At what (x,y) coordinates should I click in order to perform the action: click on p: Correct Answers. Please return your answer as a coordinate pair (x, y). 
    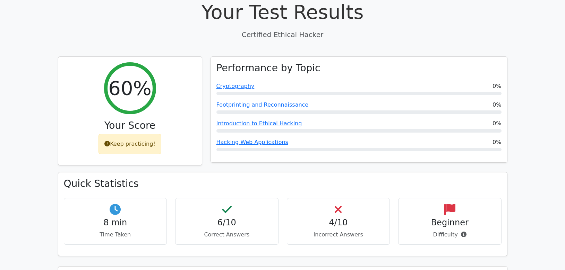
    Looking at the image, I should click on (227, 235).